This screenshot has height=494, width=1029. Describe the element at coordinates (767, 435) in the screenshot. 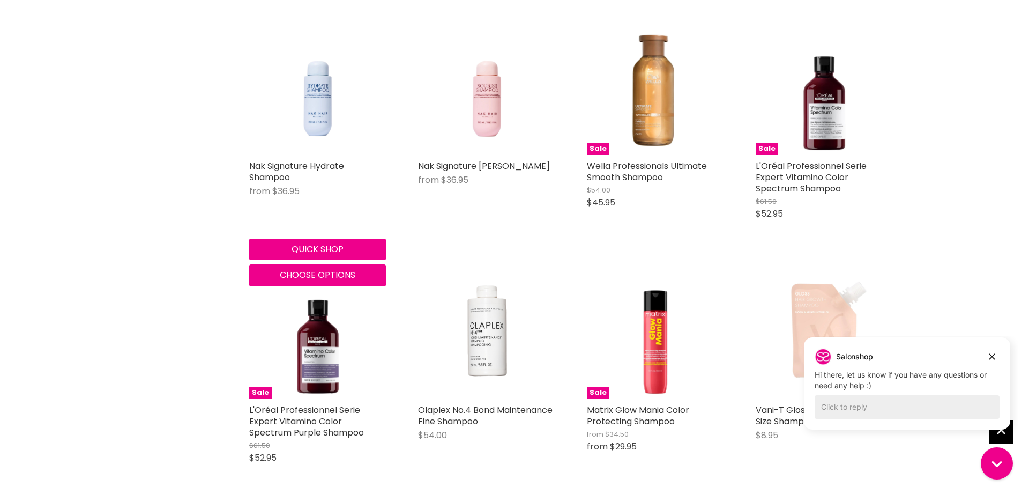

I see `span: $8.95` at that location.